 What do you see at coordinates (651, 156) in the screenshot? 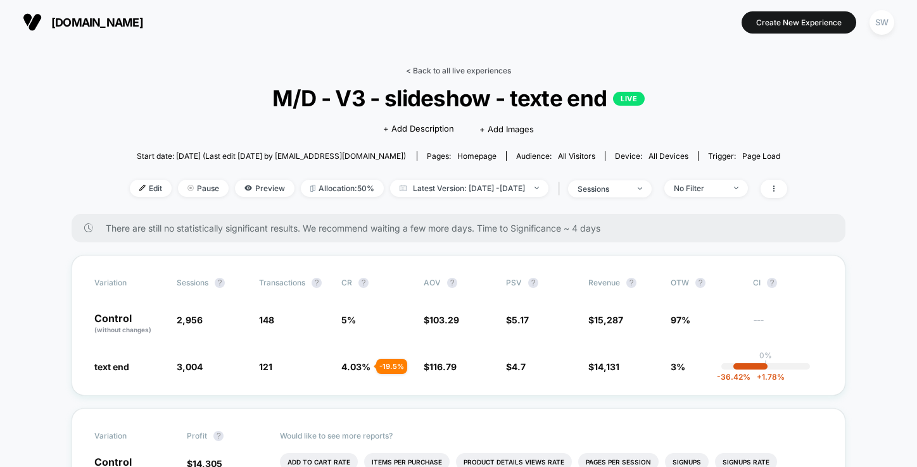
I see `span: Device:` at bounding box center [651, 156].